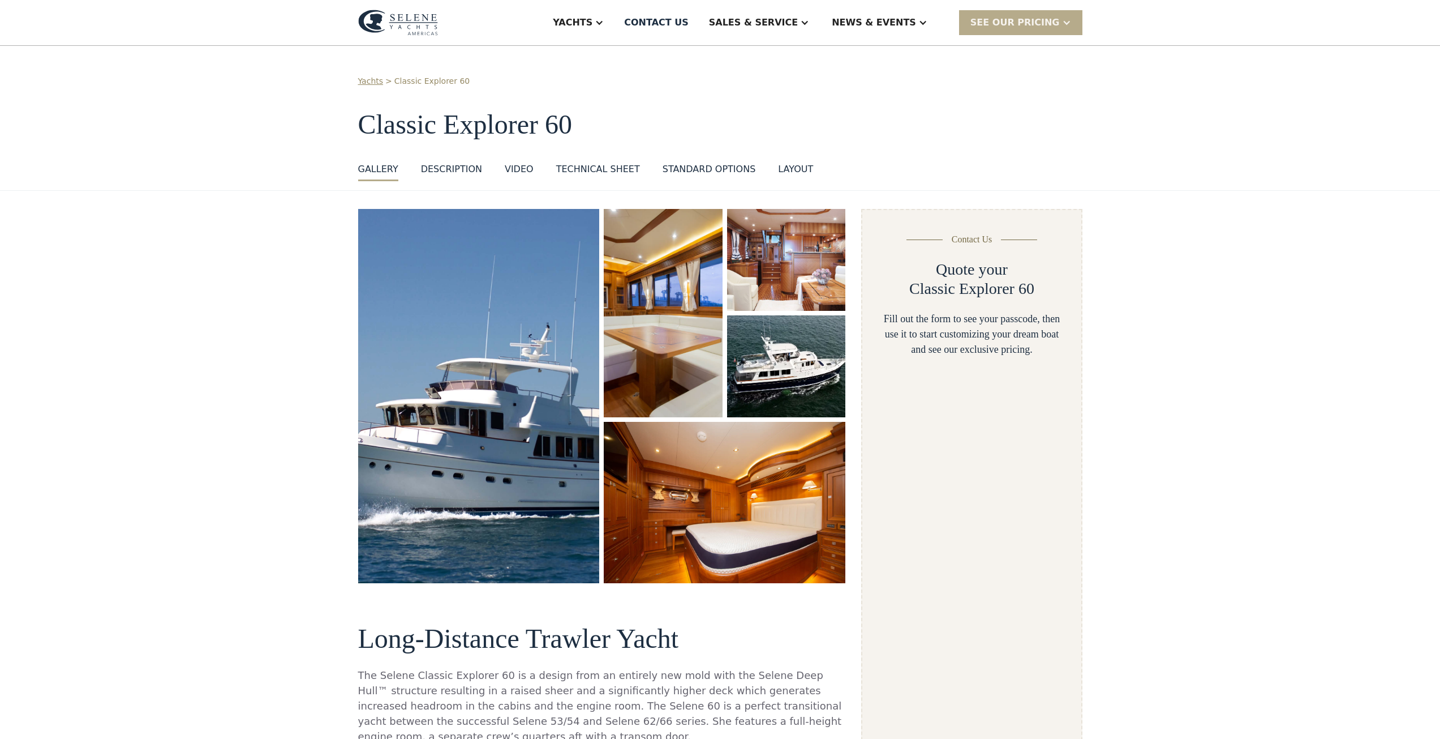  What do you see at coordinates (720, 125) in the screenshot?
I see `h1: Classic Explorer 60` at bounding box center [720, 125].